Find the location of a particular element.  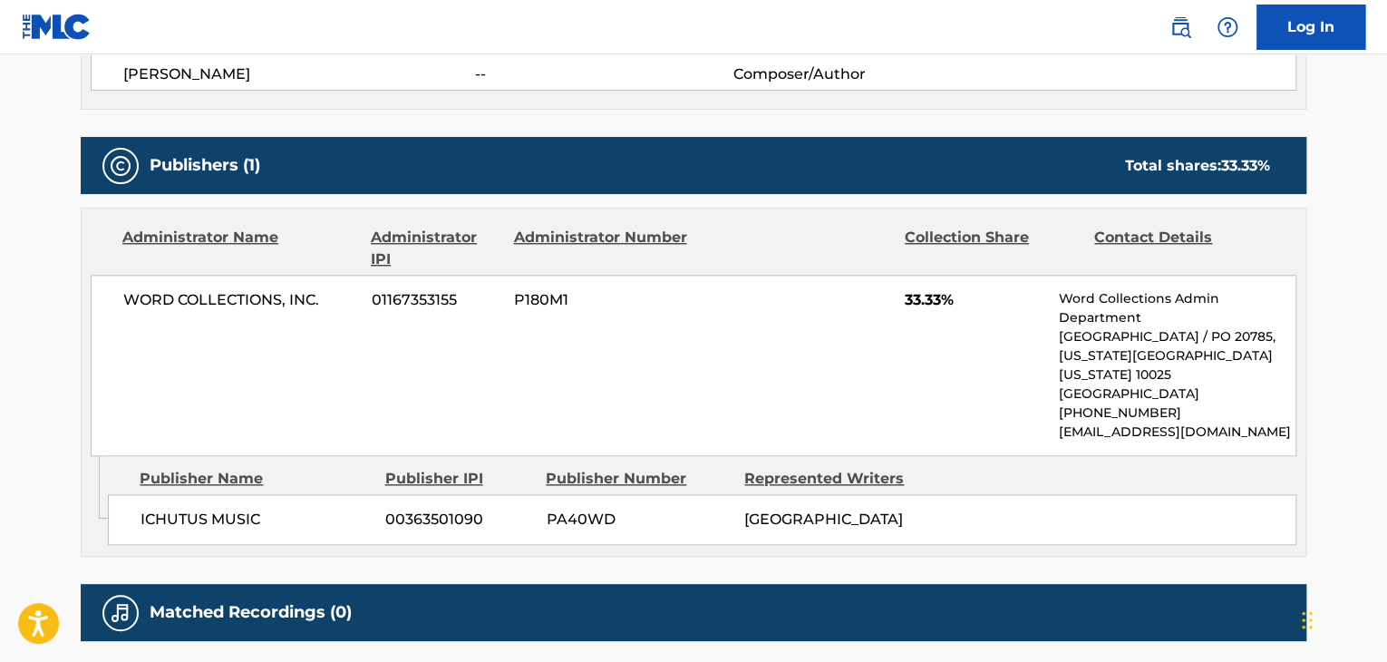

div: Chat Widget is located at coordinates (1342, 618).